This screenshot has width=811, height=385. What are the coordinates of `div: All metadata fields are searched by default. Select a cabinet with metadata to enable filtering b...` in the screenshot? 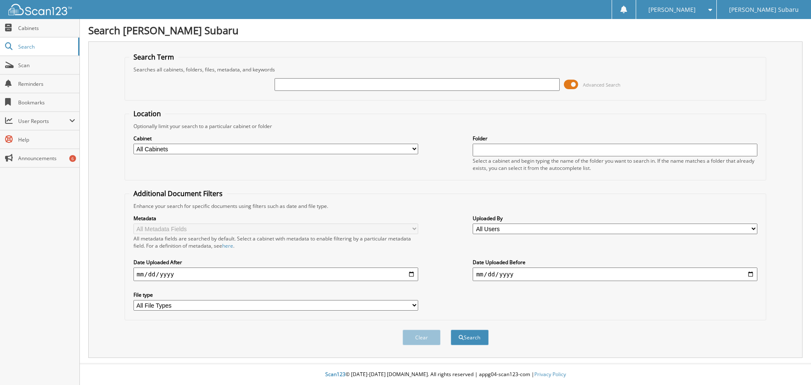 It's located at (276, 242).